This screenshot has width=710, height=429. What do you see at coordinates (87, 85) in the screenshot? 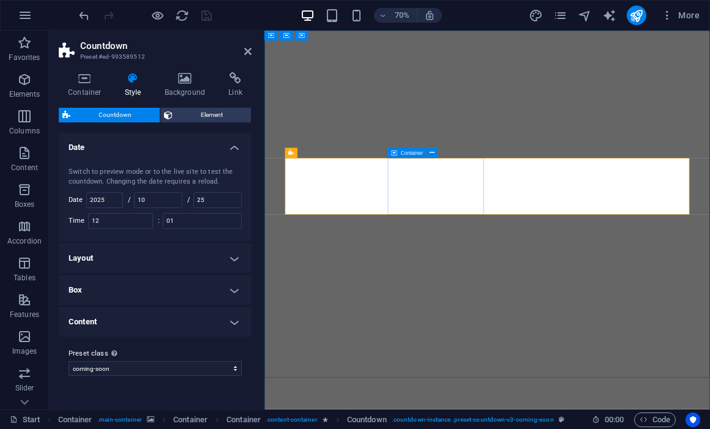
I see `h4: Container` at bounding box center [87, 85].